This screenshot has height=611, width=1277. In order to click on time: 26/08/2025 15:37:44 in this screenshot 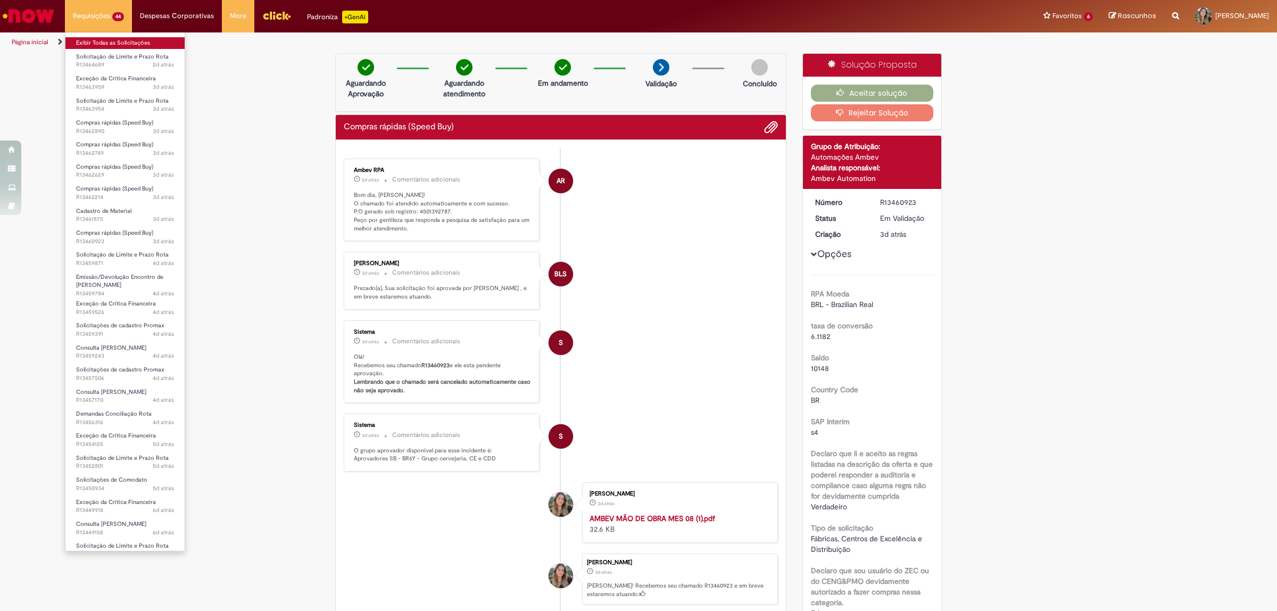, I will do `click(163, 532)`.